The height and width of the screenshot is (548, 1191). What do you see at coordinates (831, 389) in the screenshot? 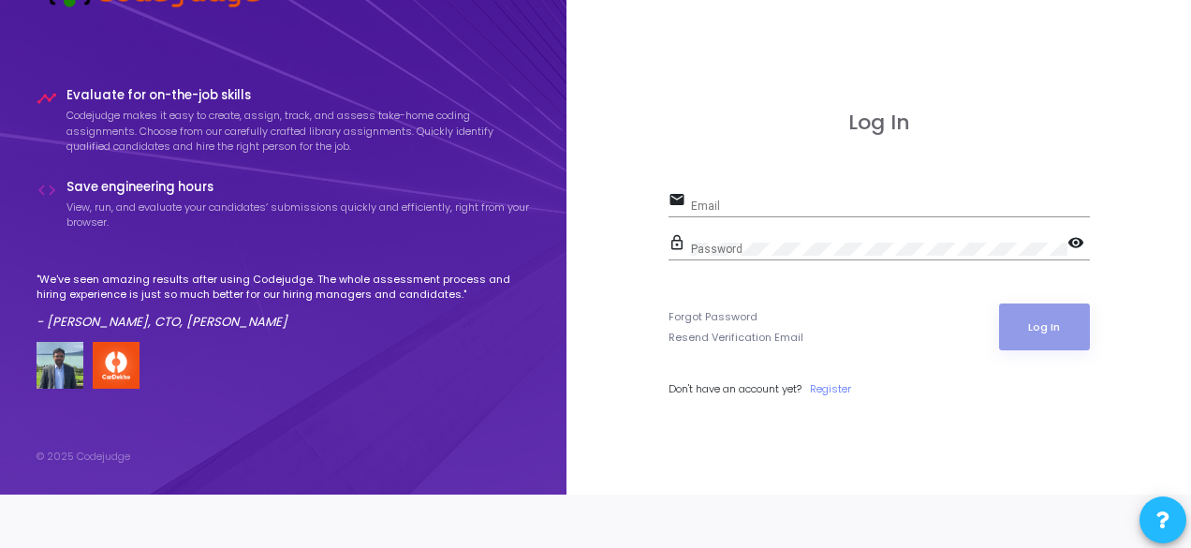
I see `a: Register` at bounding box center [831, 389].